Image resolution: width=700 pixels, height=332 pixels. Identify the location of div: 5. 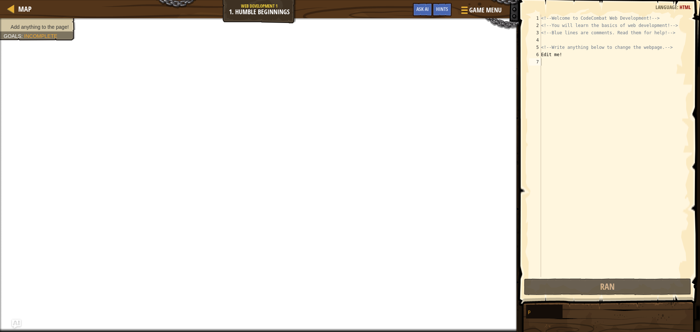
(535, 47).